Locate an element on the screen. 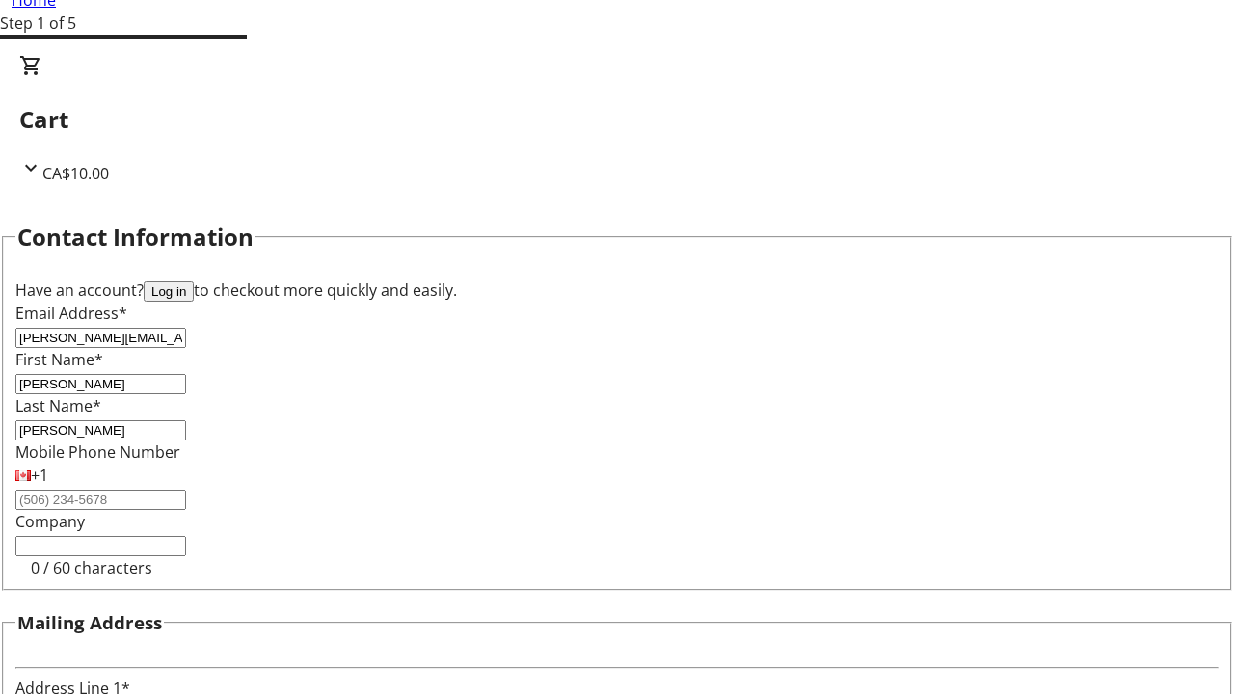  div: Have an account? to checkout more quickly and easily. is located at coordinates (617, 290).